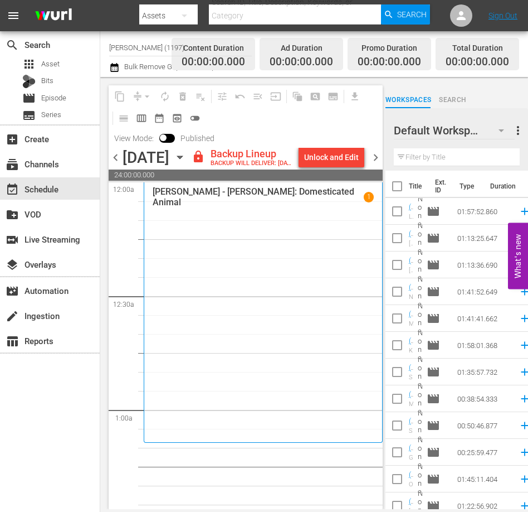  Describe the element at coordinates (332, 157) in the screenshot. I see `div: Unlock and Edit` at that location.